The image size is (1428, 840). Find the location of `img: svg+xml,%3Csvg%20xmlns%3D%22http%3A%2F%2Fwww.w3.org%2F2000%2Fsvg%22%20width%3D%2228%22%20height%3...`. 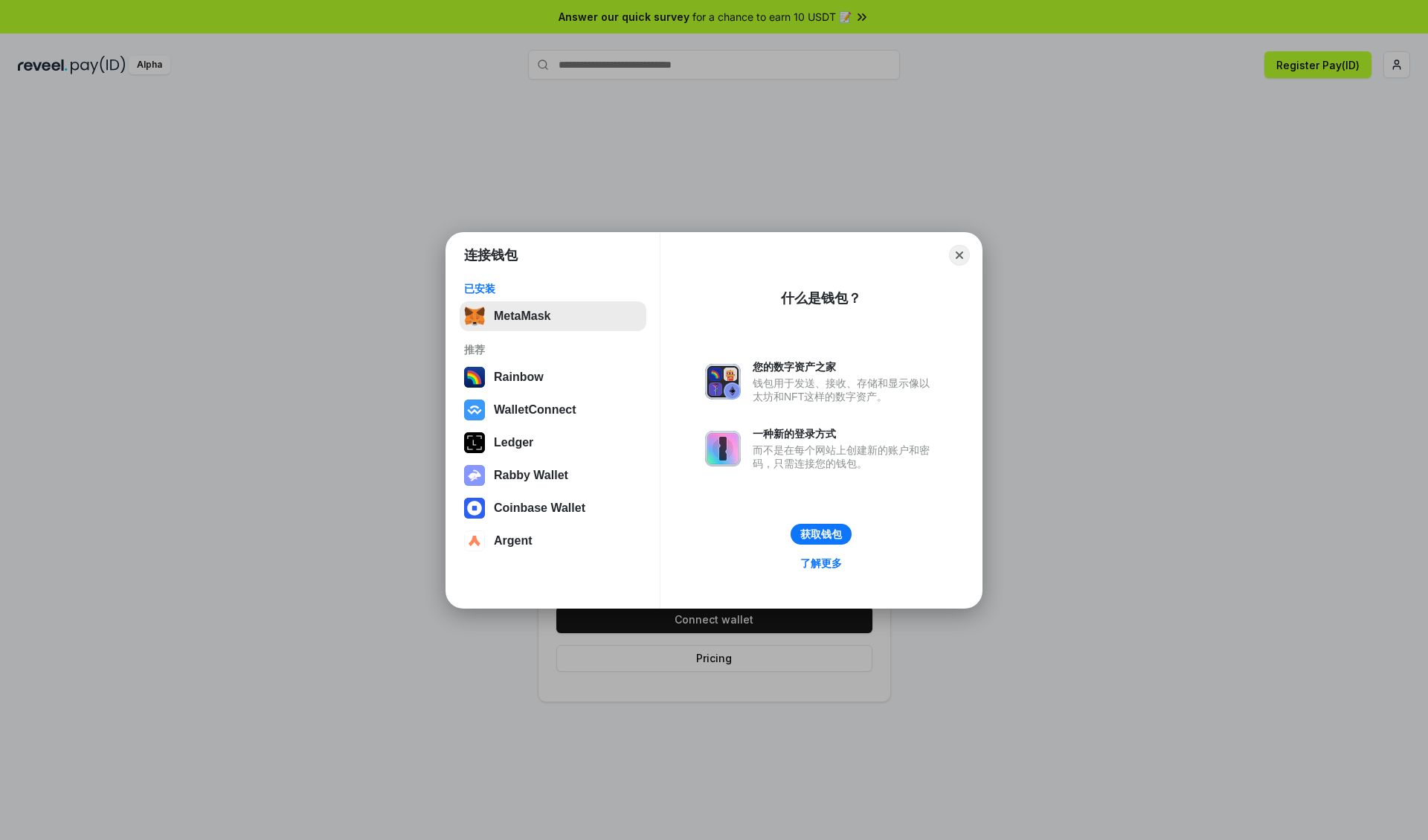

img: svg+xml,%3Csvg%20xmlns%3D%22http%3A%2F%2Fwww.w3.org%2F2000%2Fsvg%22%20width%3D%2228%22%20height%3... is located at coordinates (474, 442).